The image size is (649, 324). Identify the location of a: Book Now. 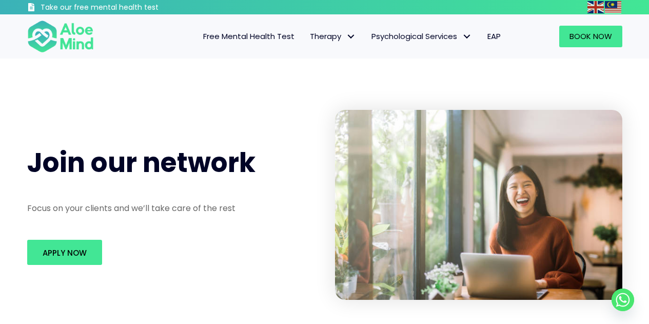
(591, 36).